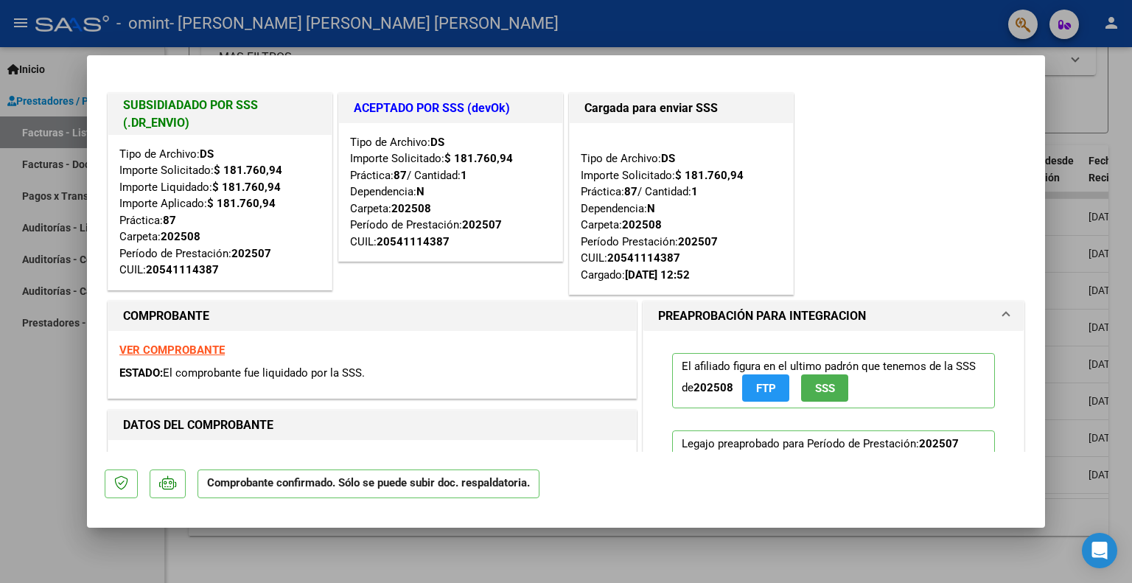 The image size is (1132, 583). What do you see at coordinates (834, 316) in the screenshot?
I see `mat-expansion-panel-header: PREAPROBACIÓN PARA INTEGRACION` at bounding box center [834, 316].